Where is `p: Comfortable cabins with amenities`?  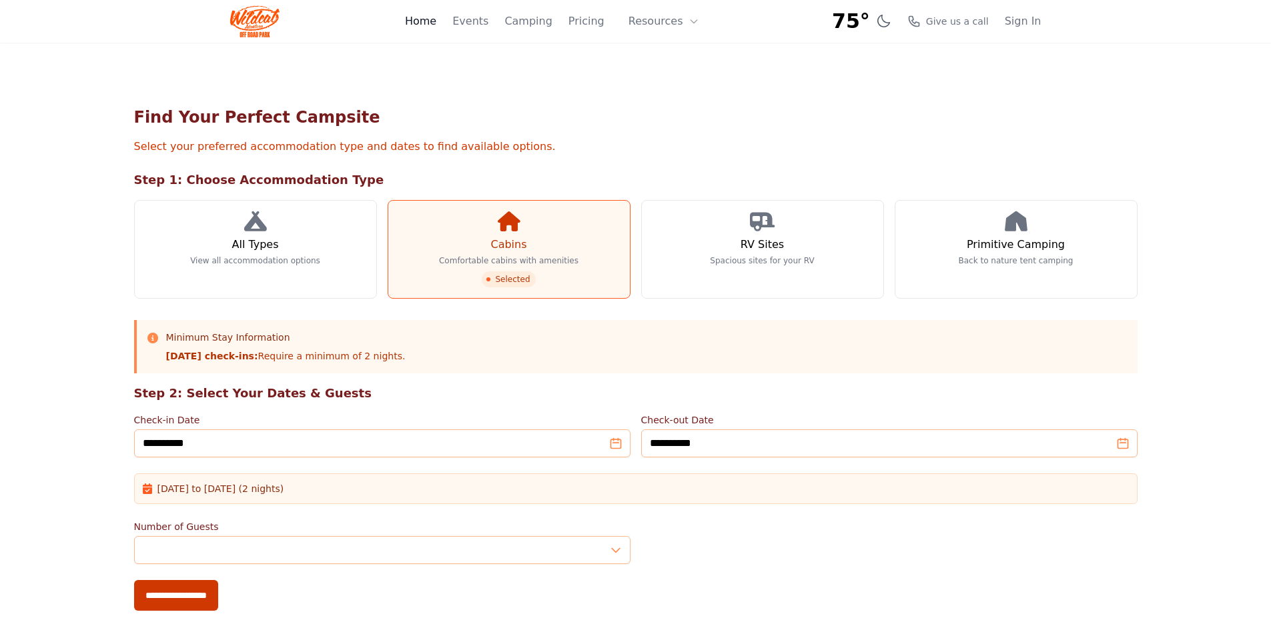
p: Comfortable cabins with amenities is located at coordinates (508, 261).